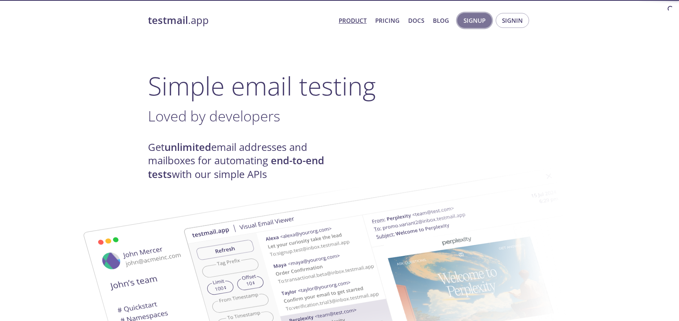  What do you see at coordinates (188, 147) in the screenshot?
I see `strong: unlimited` at bounding box center [188, 147].